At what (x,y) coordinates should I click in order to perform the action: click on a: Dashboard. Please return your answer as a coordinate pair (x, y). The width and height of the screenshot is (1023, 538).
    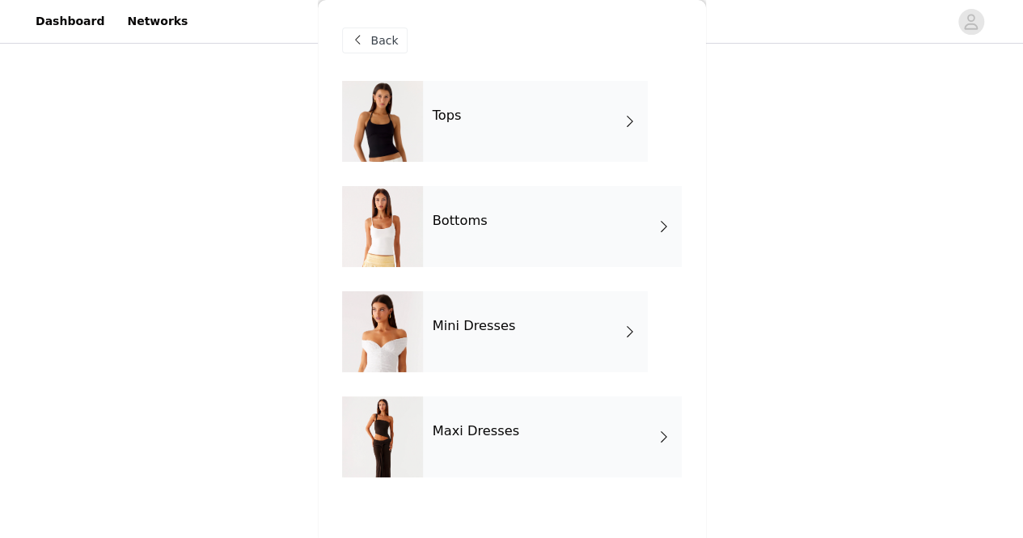
    Looking at the image, I should click on (70, 21).